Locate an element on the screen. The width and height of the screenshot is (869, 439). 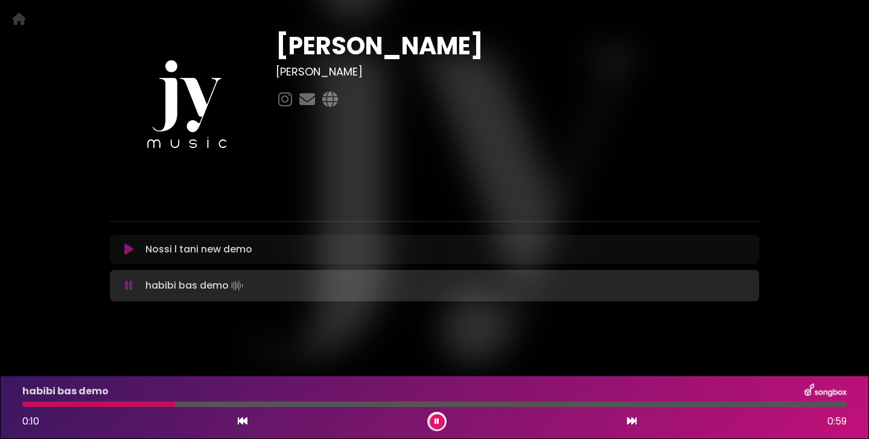
p: habibi bas demo is located at coordinates (195, 285).